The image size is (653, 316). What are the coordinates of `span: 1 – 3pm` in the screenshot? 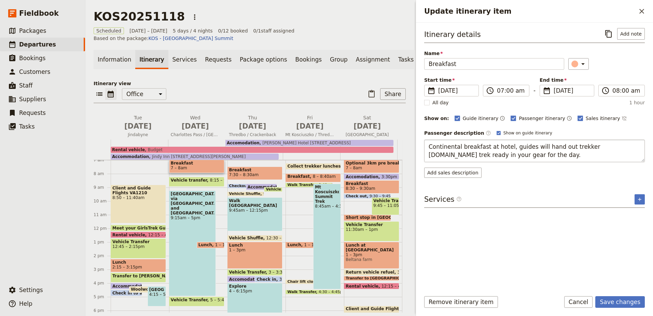 It's located at (255, 250).